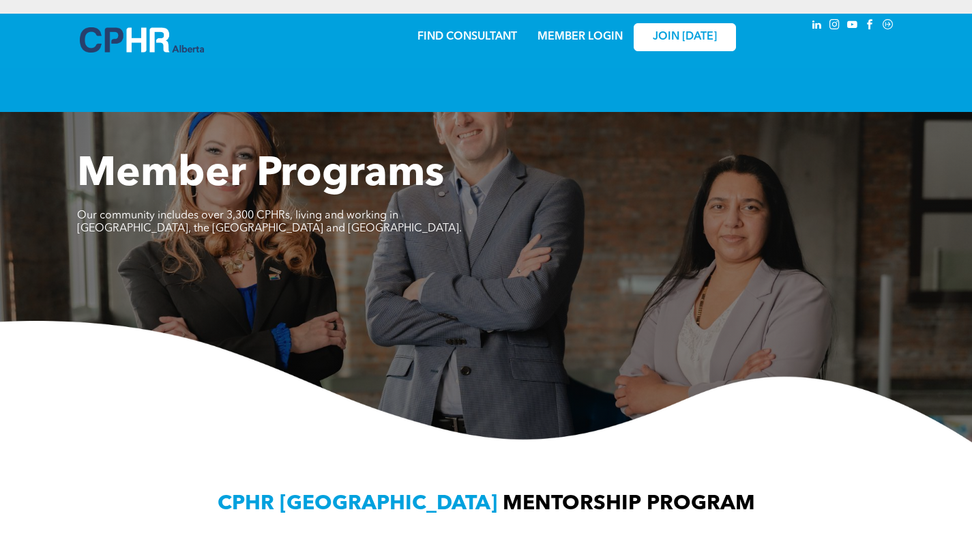 This screenshot has width=972, height=540. Describe the element at coordinates (871, 26) in the screenshot. I see `a: facebook` at that location.